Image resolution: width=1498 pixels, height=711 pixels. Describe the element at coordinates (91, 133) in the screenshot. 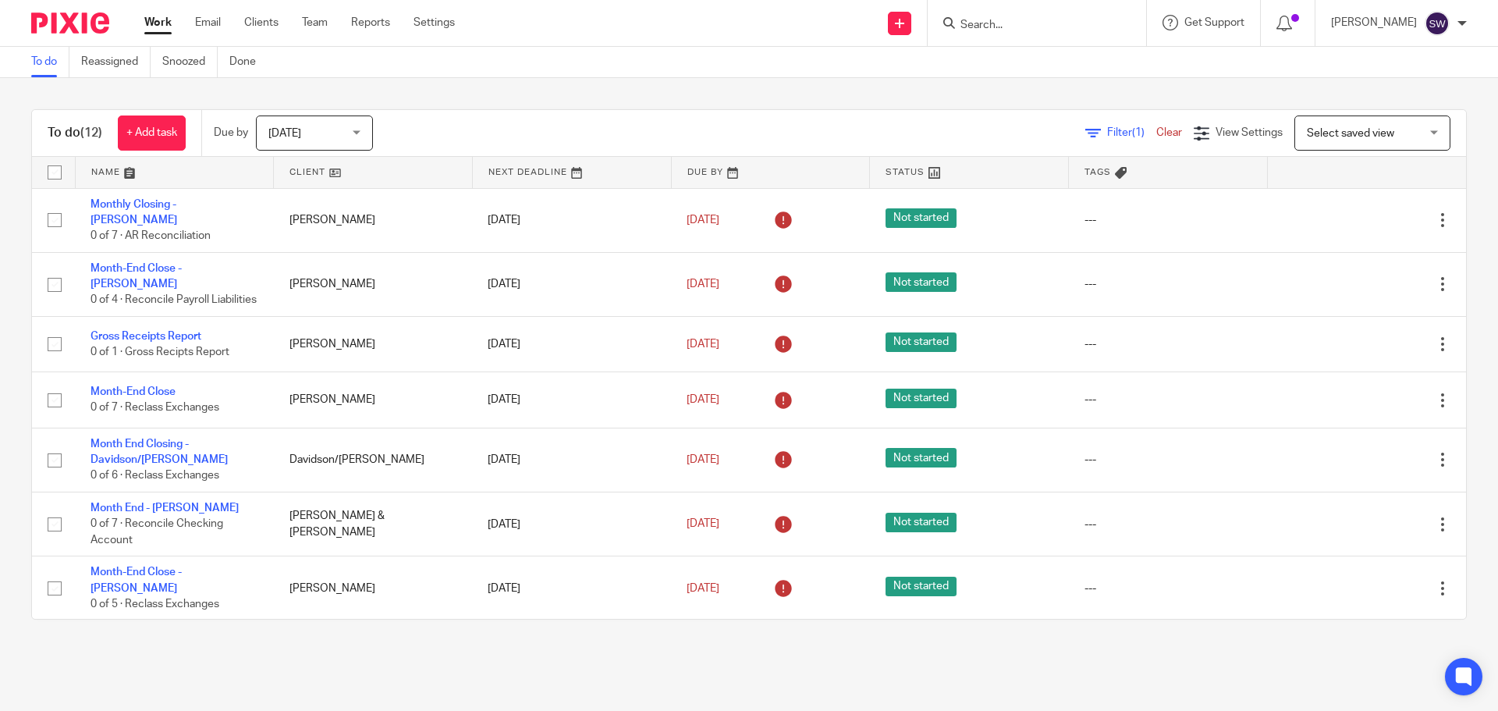

I see `span: (12)` at that location.